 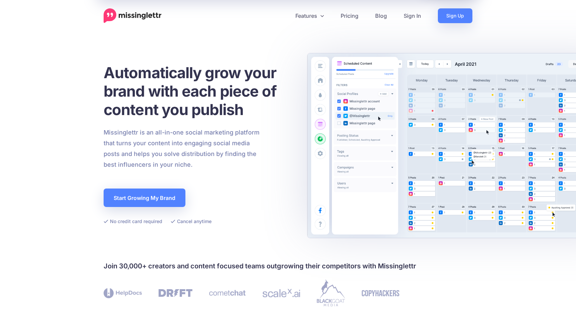 I want to click on a: Features, so click(x=309, y=16).